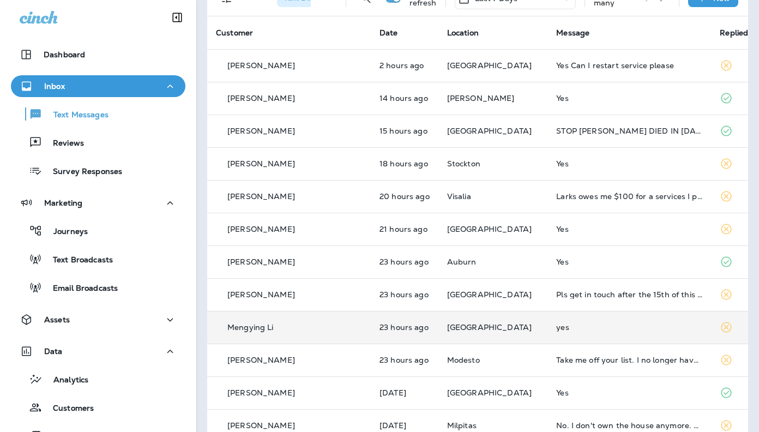 The image size is (759, 432). Describe the element at coordinates (65, 380) in the screenshot. I see `p: Analytics` at that location.